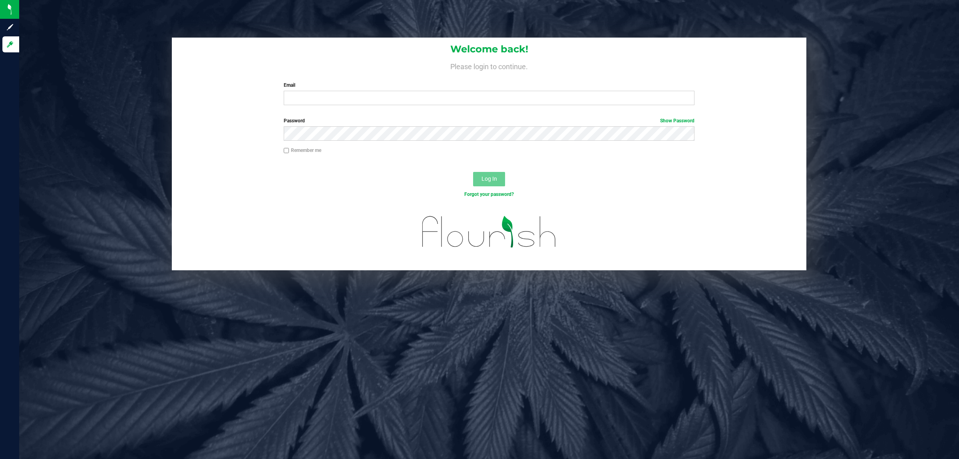 The height and width of the screenshot is (459, 959). Describe the element at coordinates (489, 179) in the screenshot. I see `button: Log In` at that location.